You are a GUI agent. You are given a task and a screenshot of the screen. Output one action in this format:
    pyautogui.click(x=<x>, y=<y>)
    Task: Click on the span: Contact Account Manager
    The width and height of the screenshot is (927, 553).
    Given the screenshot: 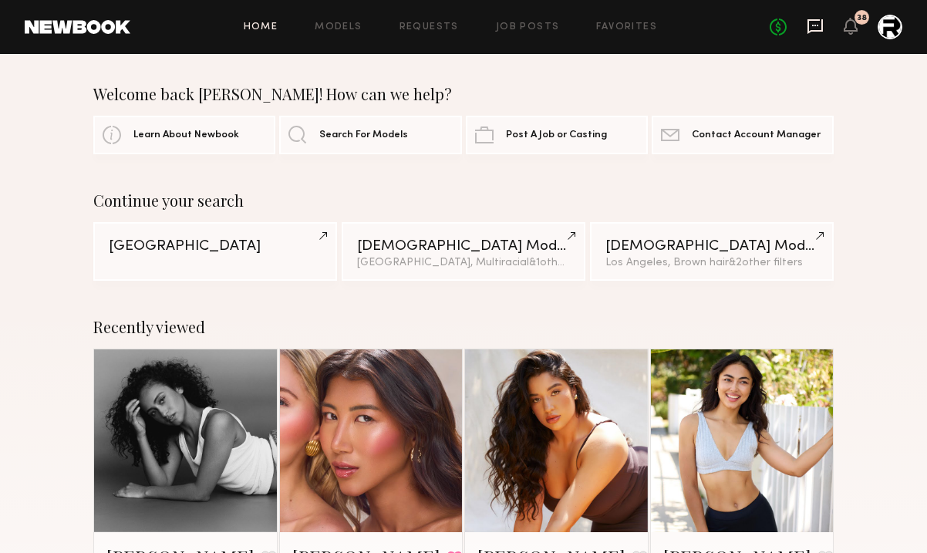 What is the action you would take?
    pyautogui.click(x=755, y=135)
    